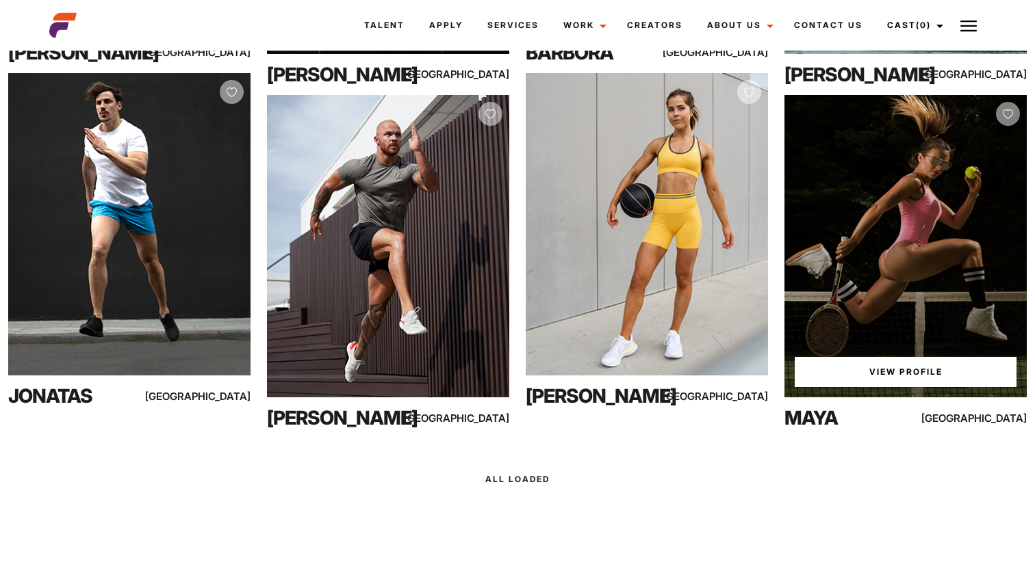 This screenshot has width=1035, height=586. What do you see at coordinates (384, 25) in the screenshot?
I see `a: Talent` at bounding box center [384, 25].